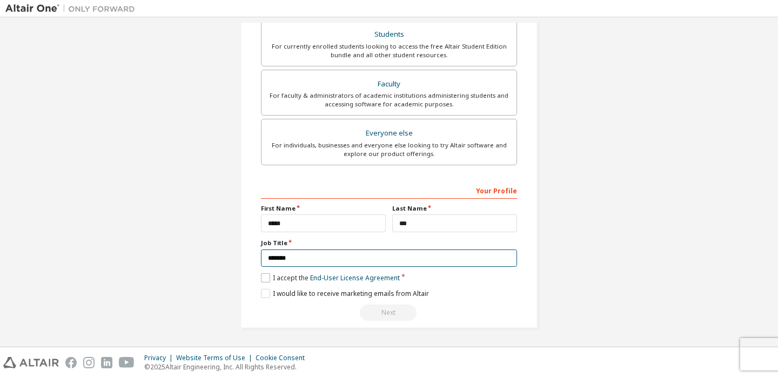 Image resolution: width=778 pixels, height=378 pixels. I want to click on div: Your Profile, so click(389, 190).